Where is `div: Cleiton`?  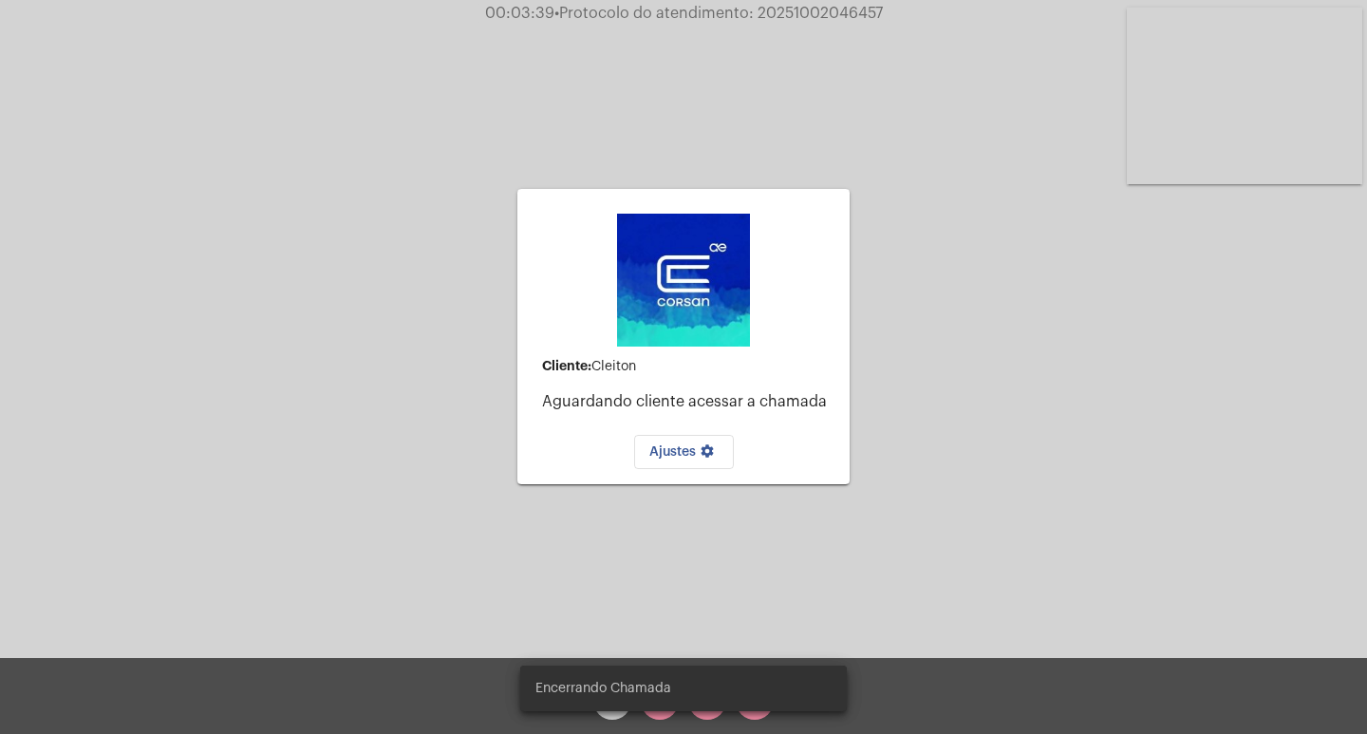
div: Cleiton is located at coordinates (688, 366).